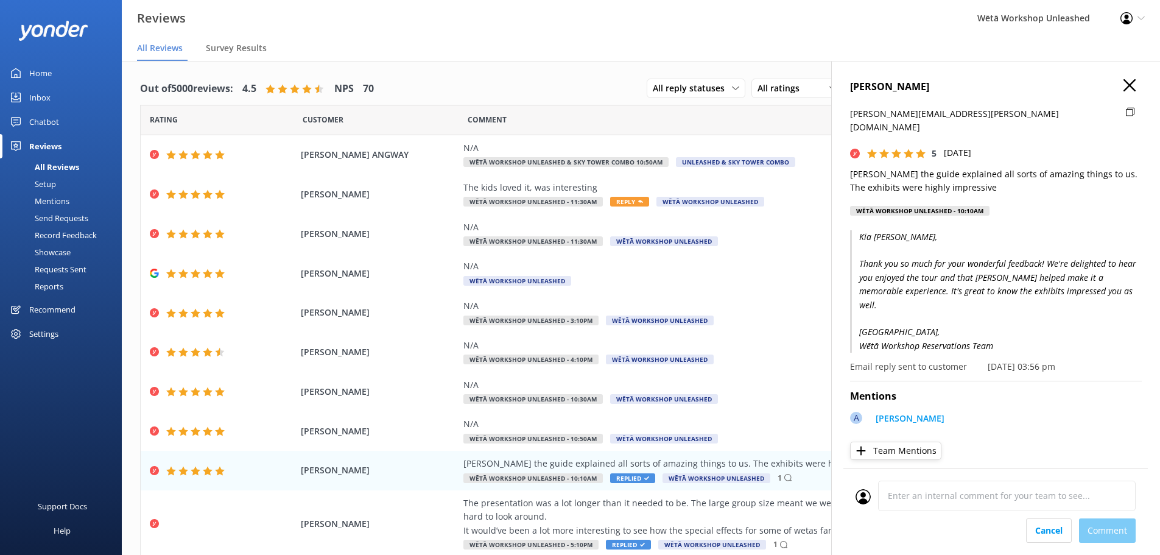  Describe the element at coordinates (856, 418) in the screenshot. I see `div: A` at that location.